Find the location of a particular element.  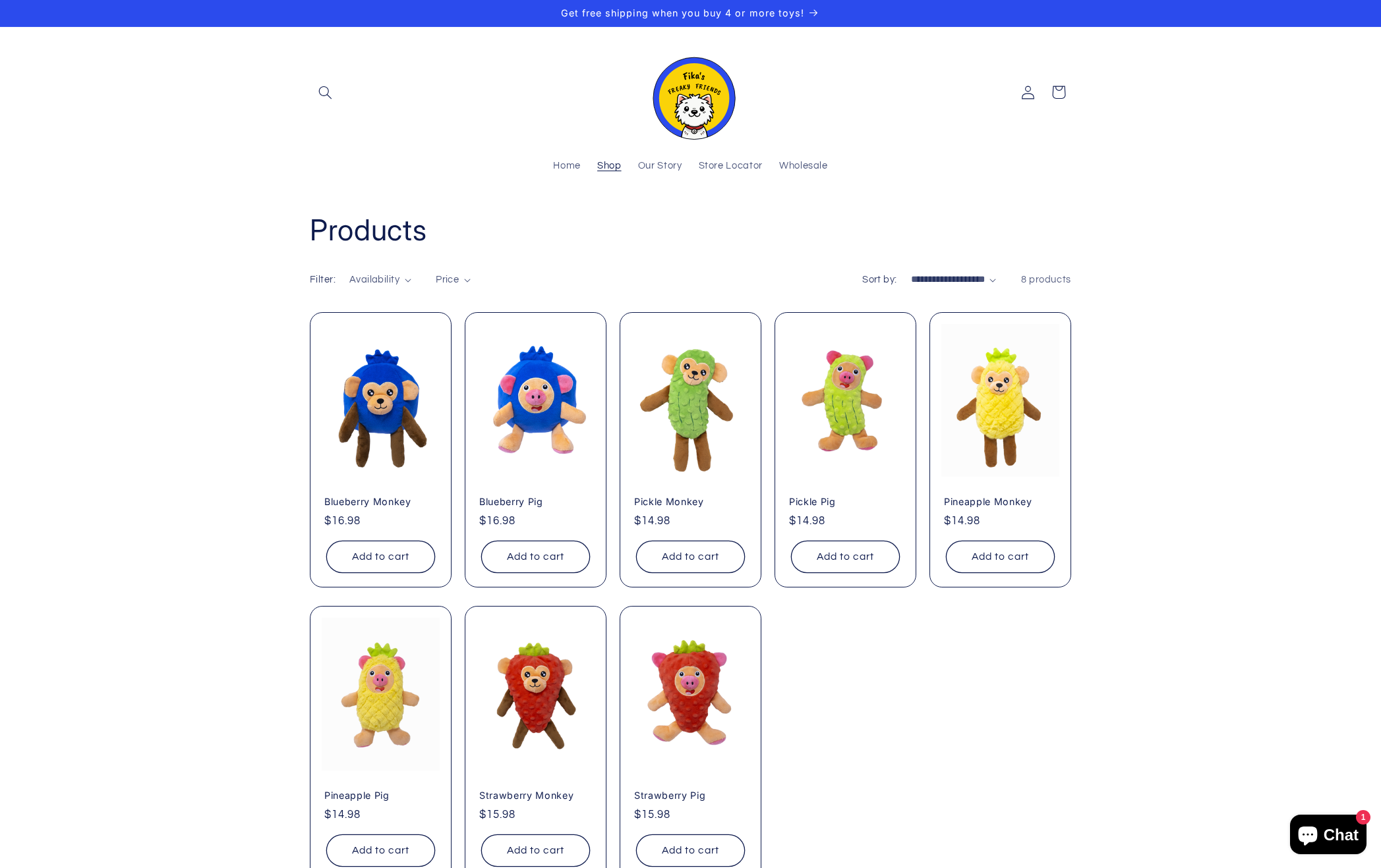

a: Blueberry Pig is located at coordinates (535, 502).